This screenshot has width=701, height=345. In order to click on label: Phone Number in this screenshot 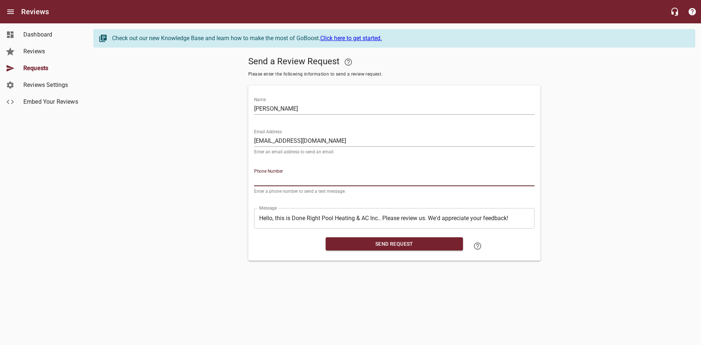, I will do `click(268, 171)`.